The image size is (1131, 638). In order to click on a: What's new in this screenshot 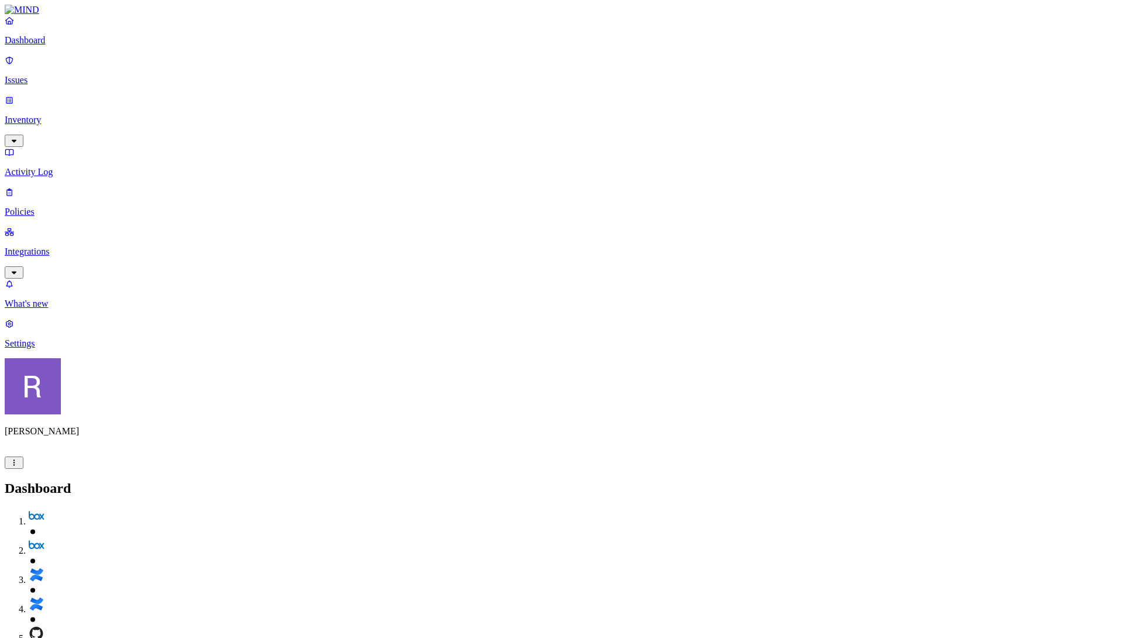, I will do `click(566, 294)`.